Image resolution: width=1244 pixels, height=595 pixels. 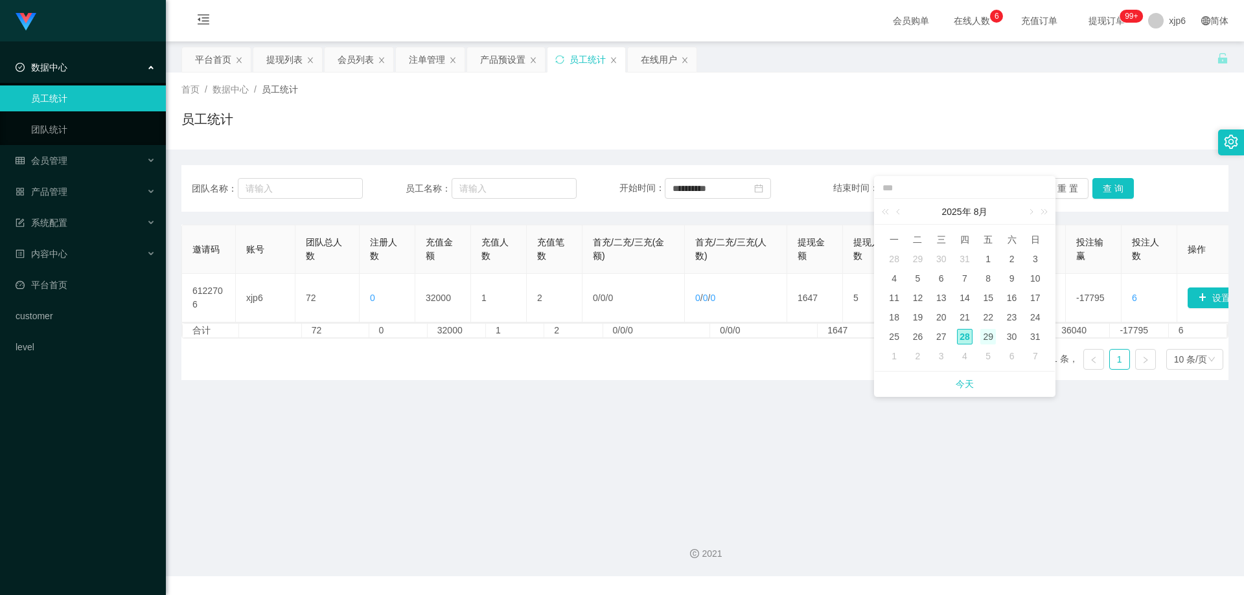 What do you see at coordinates (965, 337) in the screenshot?
I see `td: 2025年8月28日` at bounding box center [965, 337].